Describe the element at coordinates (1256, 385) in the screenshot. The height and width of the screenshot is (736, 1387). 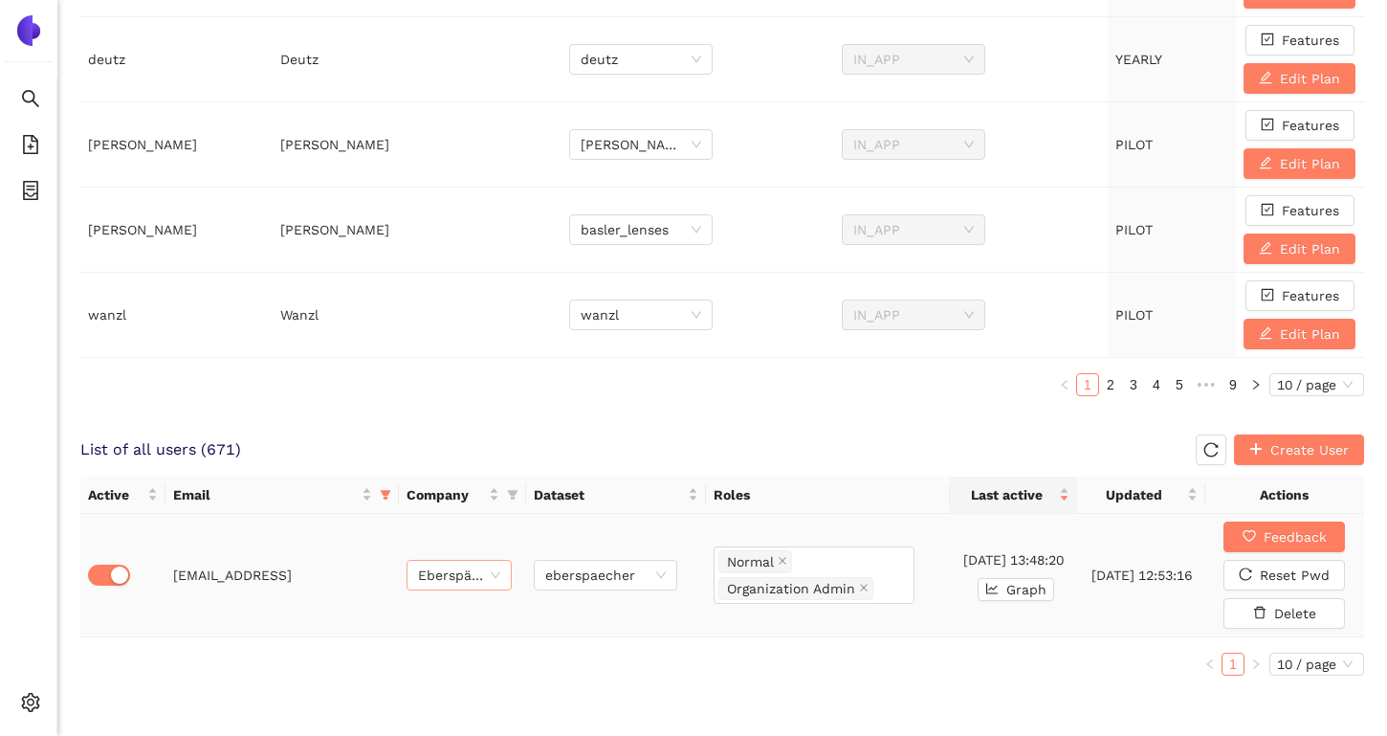
I see `span: right` at that location.